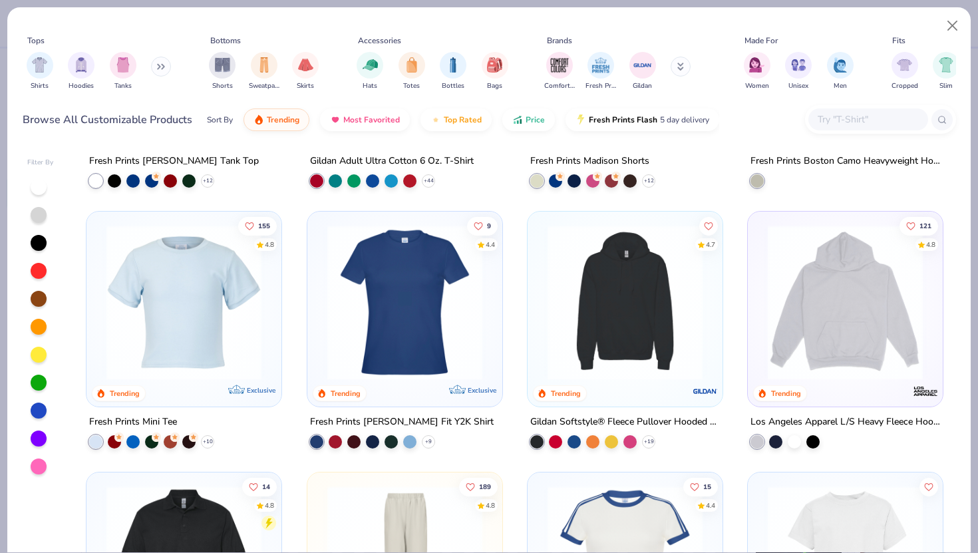 This screenshot has height=553, width=978. What do you see at coordinates (405, 302) in the screenshot?
I see `img: 6a9a0a85-ee36-4a89-9588-981a92e8a910` at bounding box center [405, 302].